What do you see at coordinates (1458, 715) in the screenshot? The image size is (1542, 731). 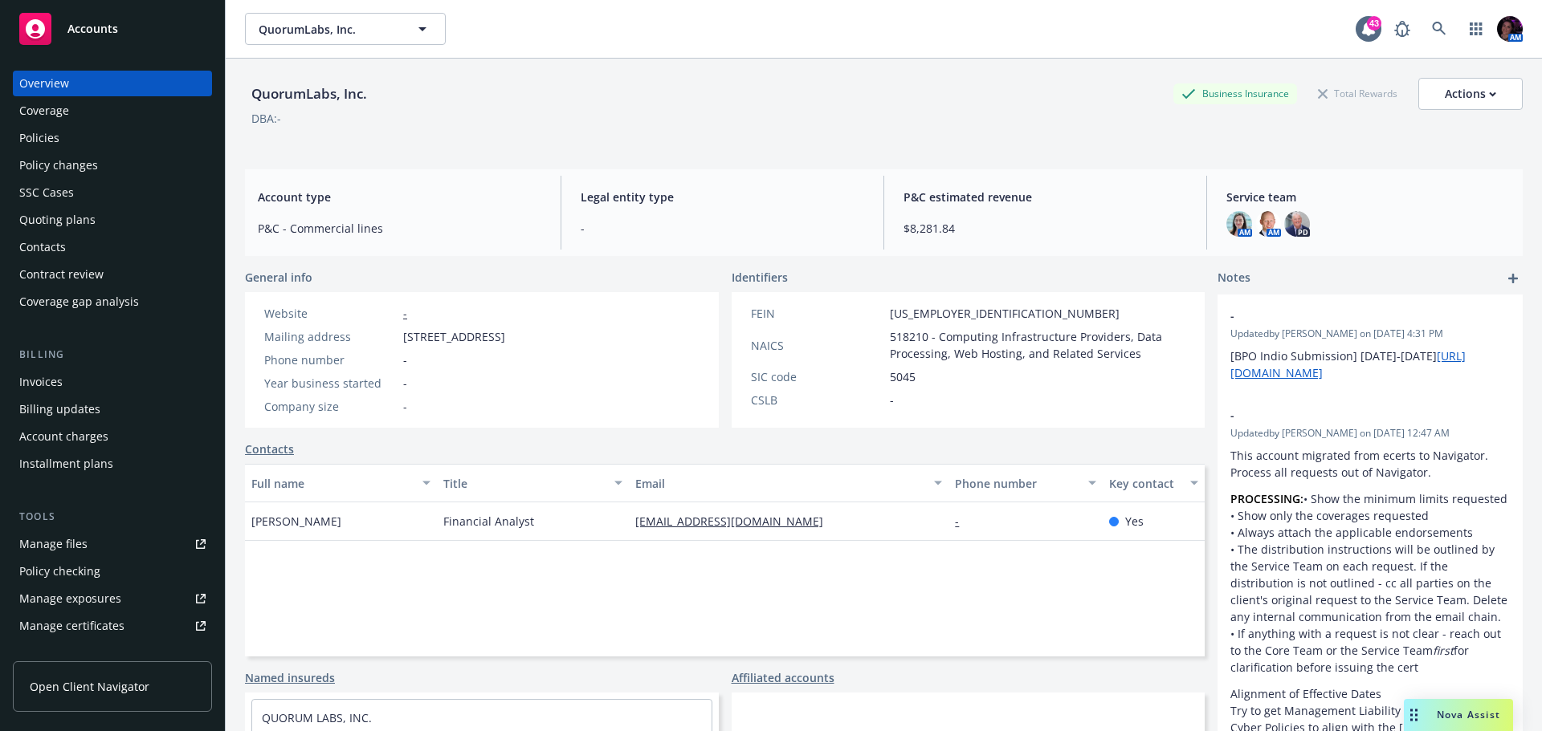 I see `button: Nova Assist` at bounding box center [1458, 715].